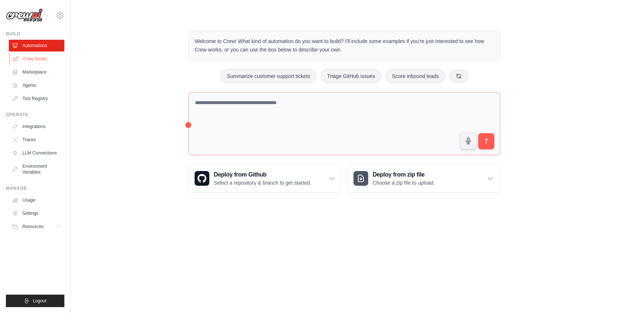 The width and height of the screenshot is (618, 313). I want to click on a: Environment Variables, so click(36, 169).